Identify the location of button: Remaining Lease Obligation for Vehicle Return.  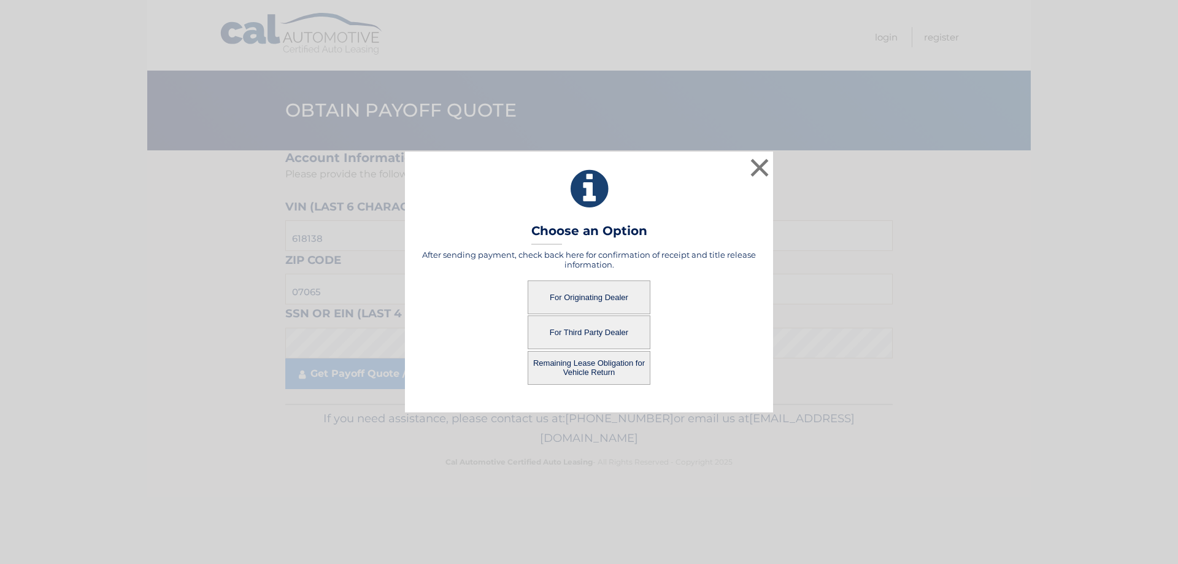
(589, 367).